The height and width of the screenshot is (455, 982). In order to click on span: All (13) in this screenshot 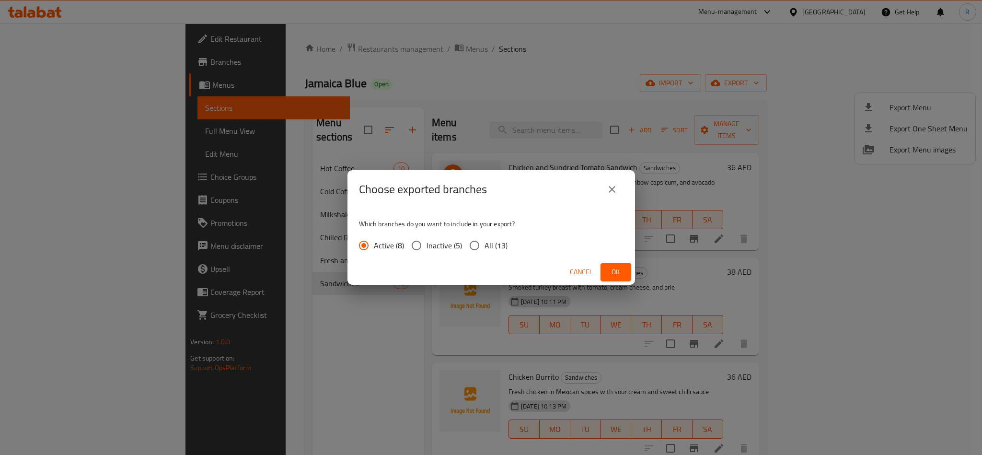, I will do `click(496, 245)`.